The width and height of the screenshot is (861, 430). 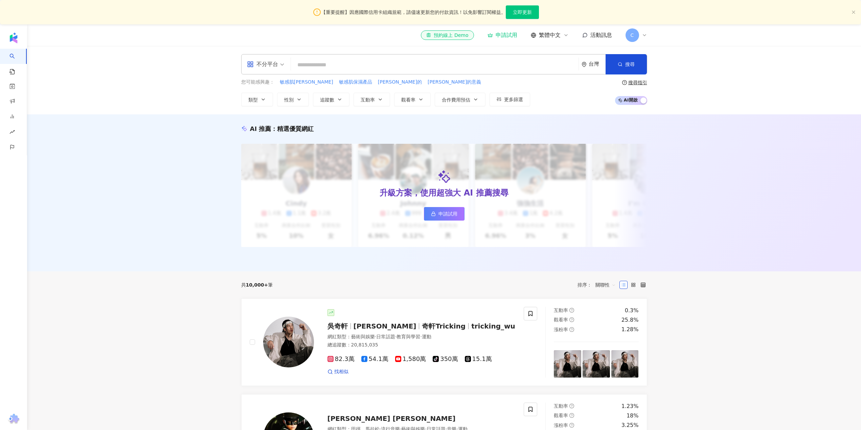 I want to click on img: KOL Avatar, so click(x=289, y=342).